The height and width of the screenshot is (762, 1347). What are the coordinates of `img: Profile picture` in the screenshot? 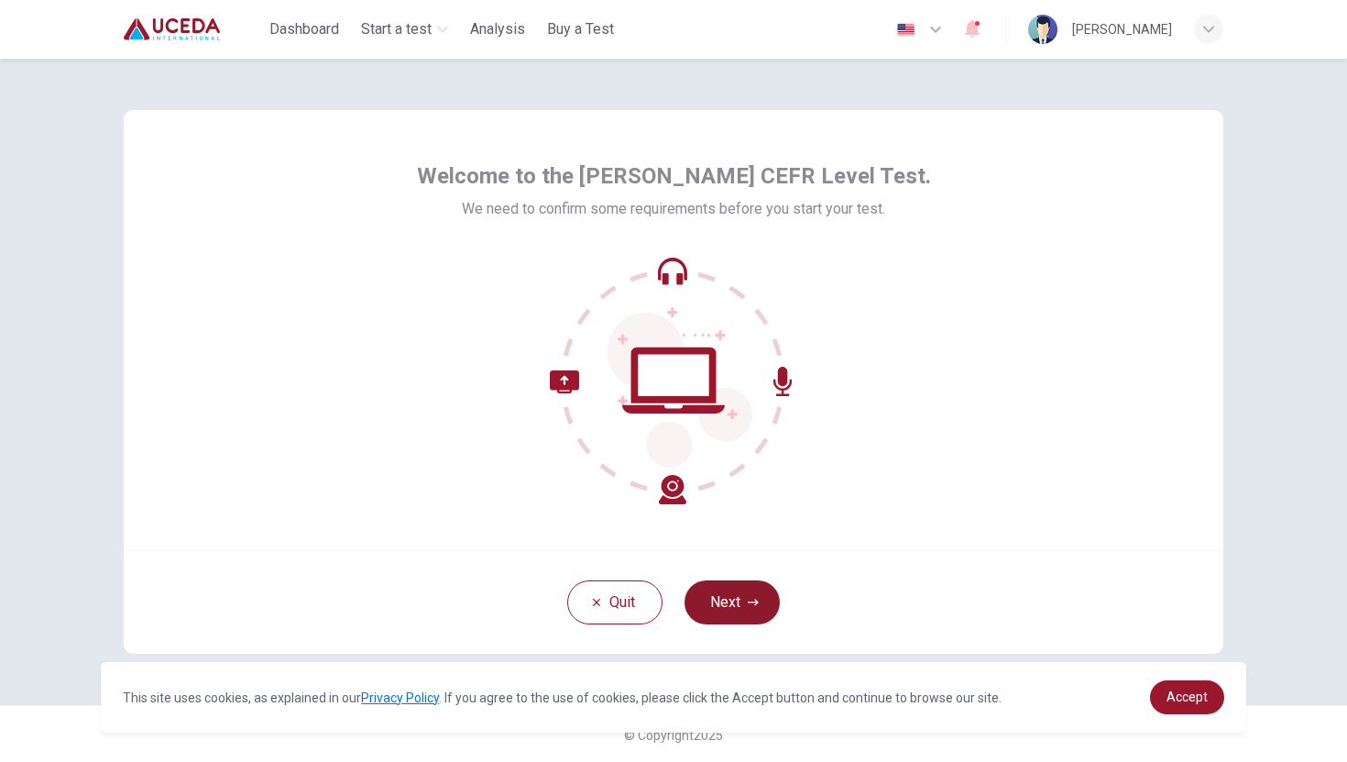 It's located at (1043, 29).